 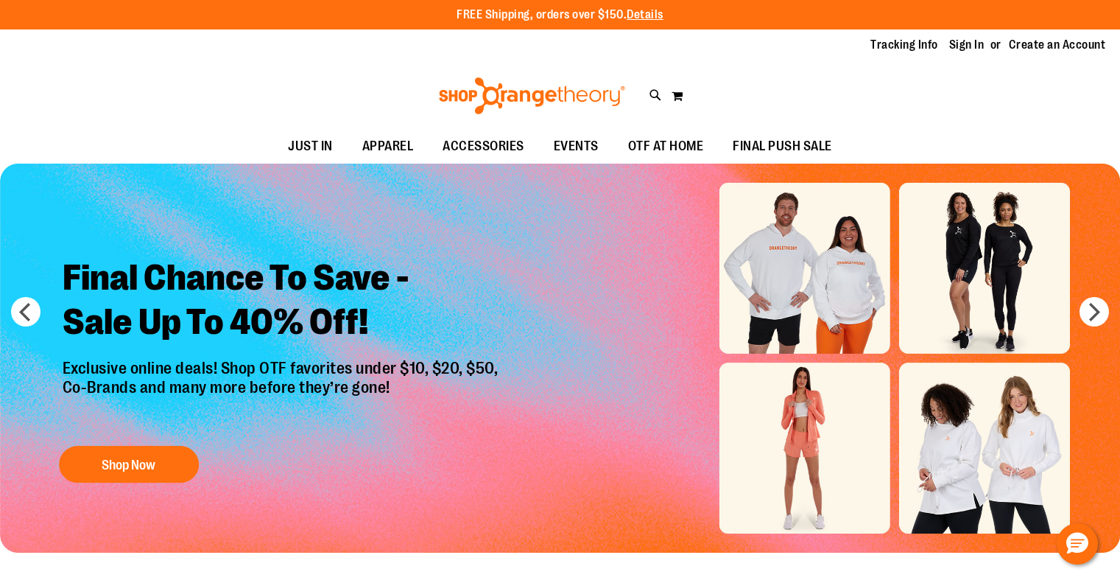 I want to click on a: Tracking Info, so click(x=904, y=45).